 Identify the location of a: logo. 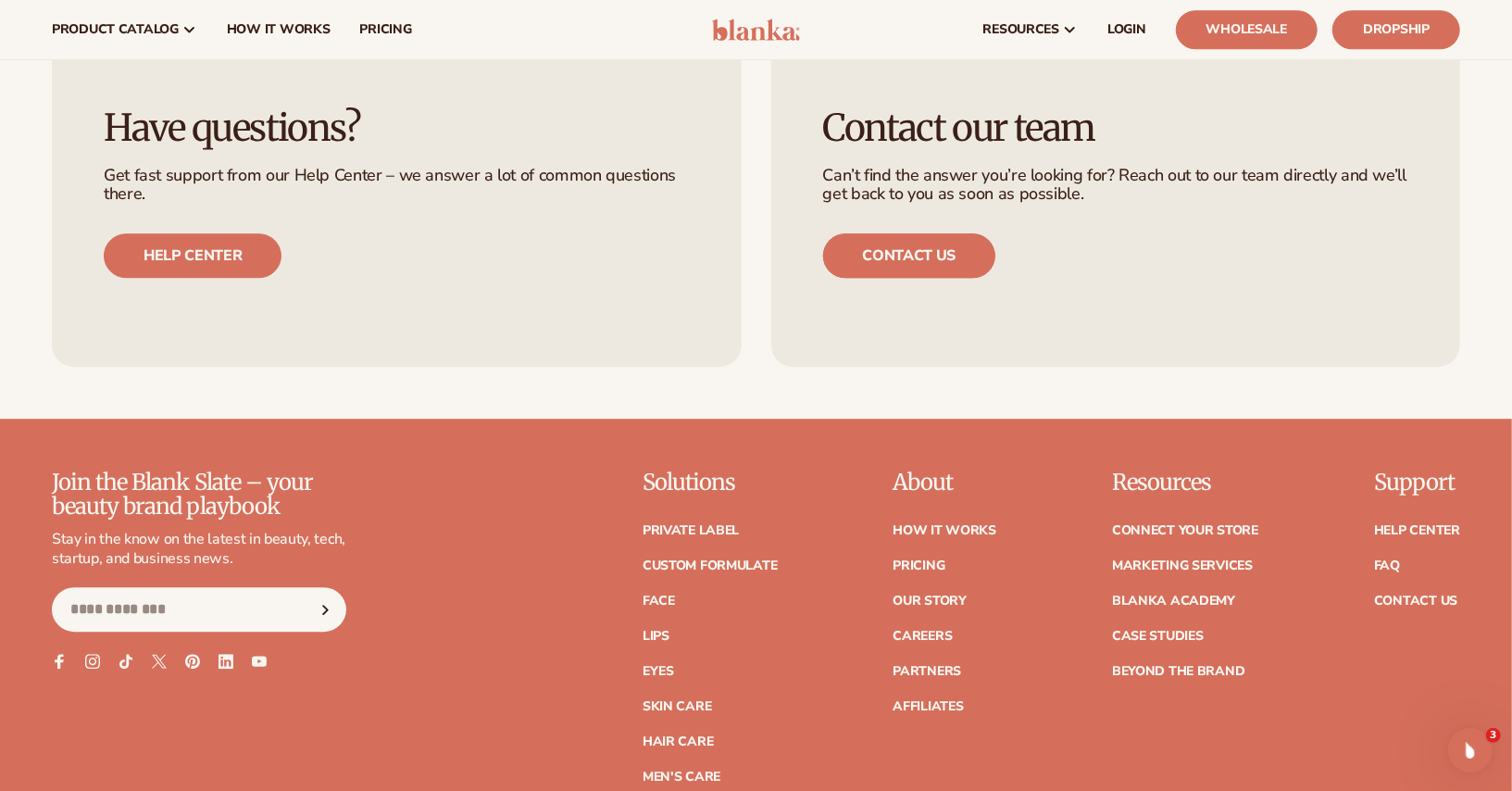
(756, 30).